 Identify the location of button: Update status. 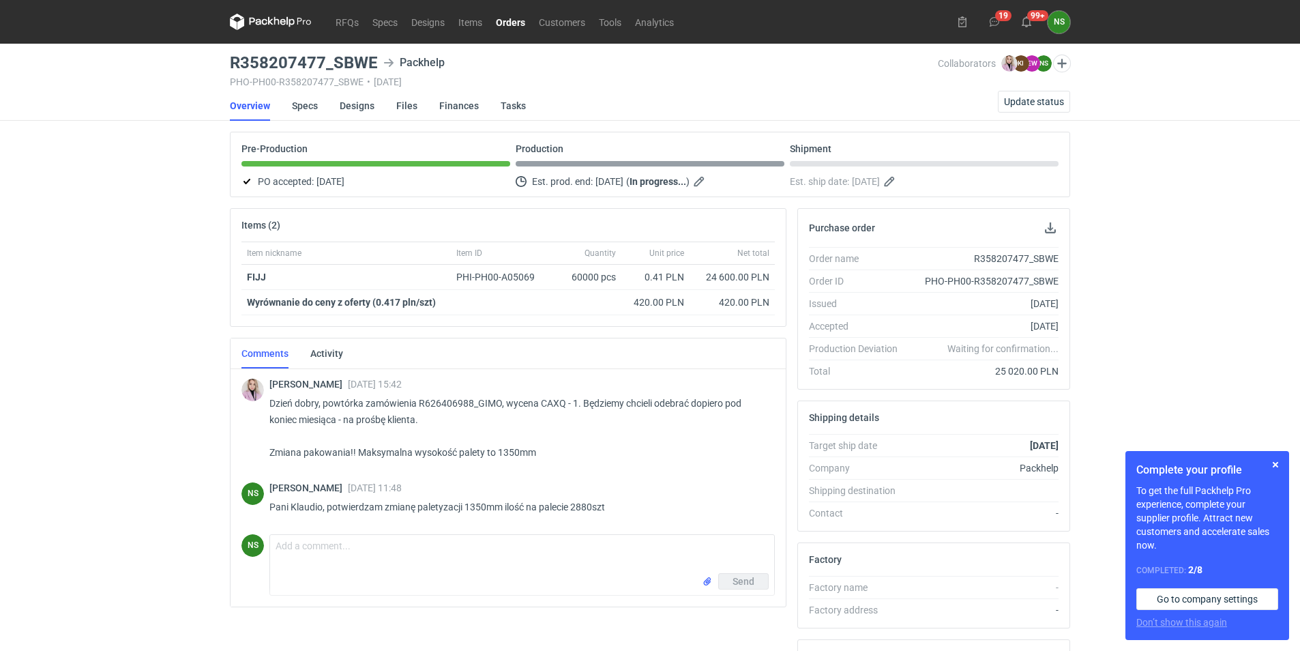
(1034, 102).